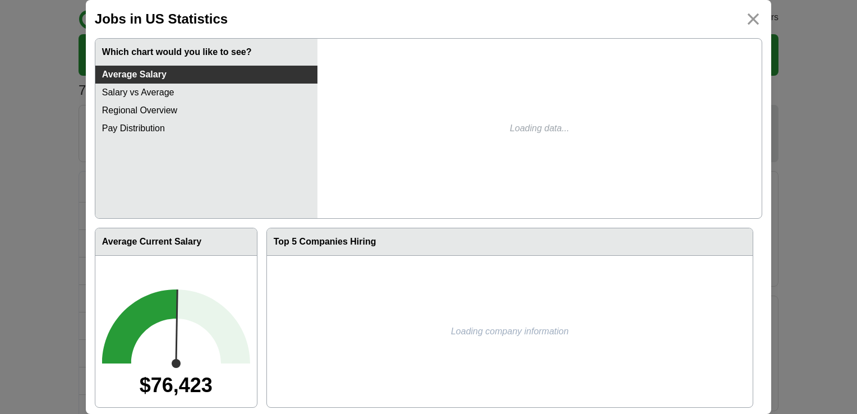 Image resolution: width=857 pixels, height=414 pixels. I want to click on h2: Jobs in US Statistics, so click(161, 19).